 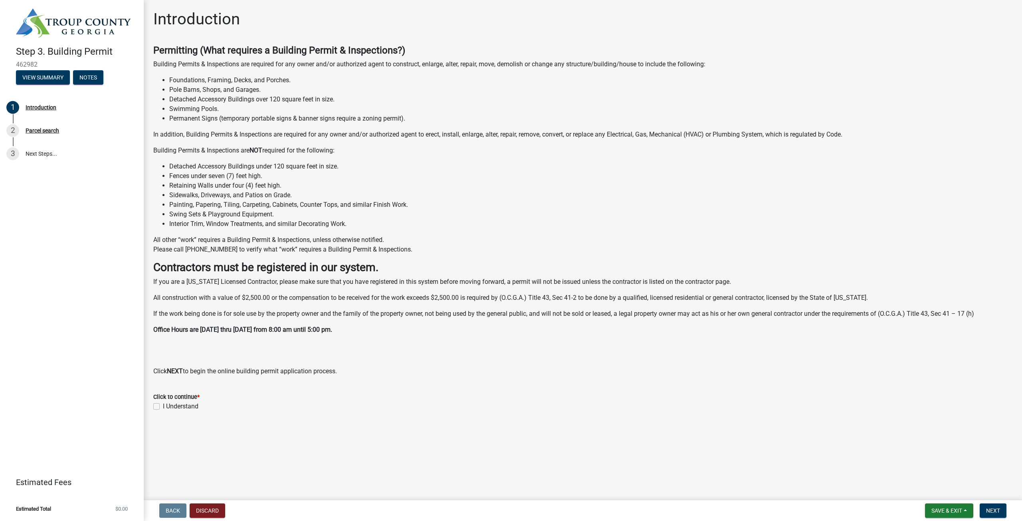 What do you see at coordinates (591, 80) in the screenshot?
I see `li: Foundations, Framing, Decks, and Porches.` at bounding box center [591, 80].